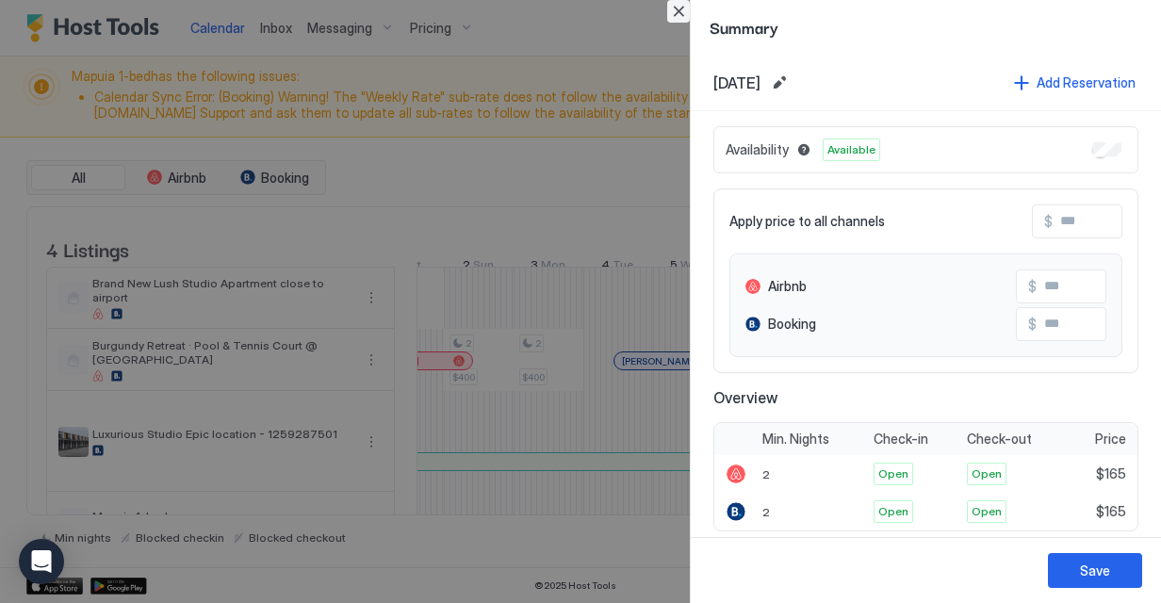 Image resolution: width=1161 pixels, height=603 pixels. I want to click on div: Add Reservation, so click(1086, 82).